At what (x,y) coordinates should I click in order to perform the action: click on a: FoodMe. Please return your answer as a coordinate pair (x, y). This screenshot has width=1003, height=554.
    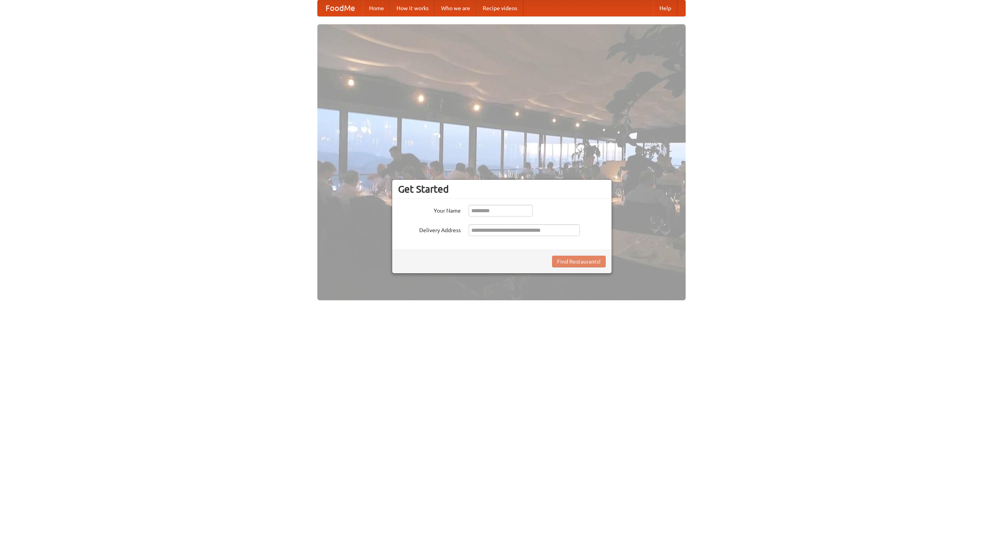
    Looking at the image, I should click on (340, 8).